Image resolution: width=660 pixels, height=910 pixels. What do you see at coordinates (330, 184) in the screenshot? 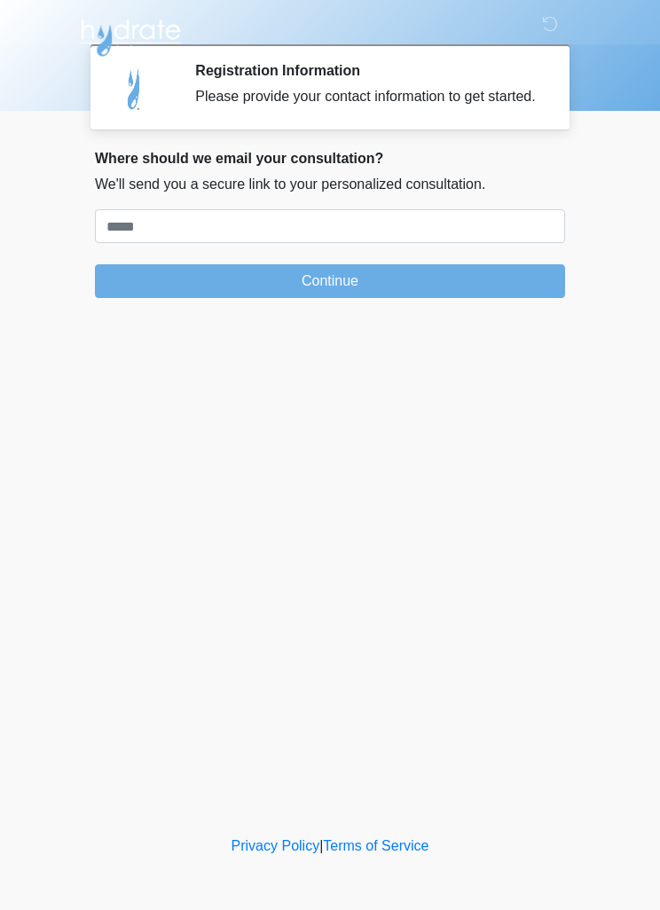
I see `p: We'll send you a secure link to your personalized consultation.` at bounding box center [330, 184].